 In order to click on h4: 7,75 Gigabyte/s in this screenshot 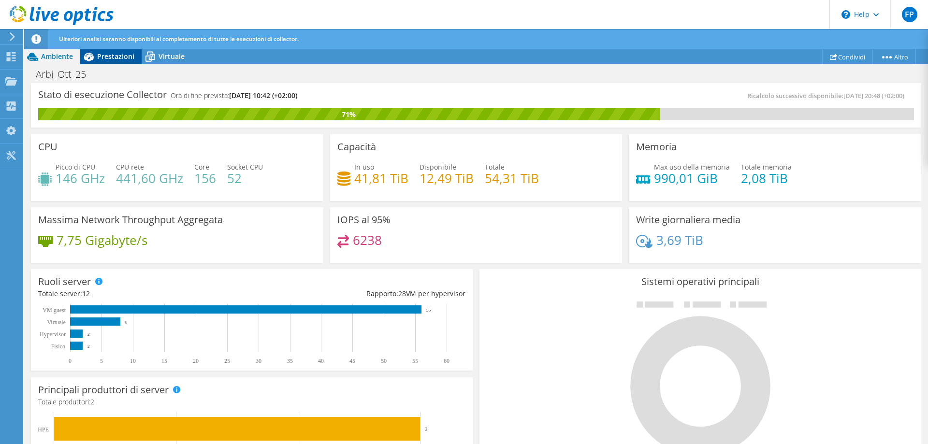, I will do `click(102, 240)`.